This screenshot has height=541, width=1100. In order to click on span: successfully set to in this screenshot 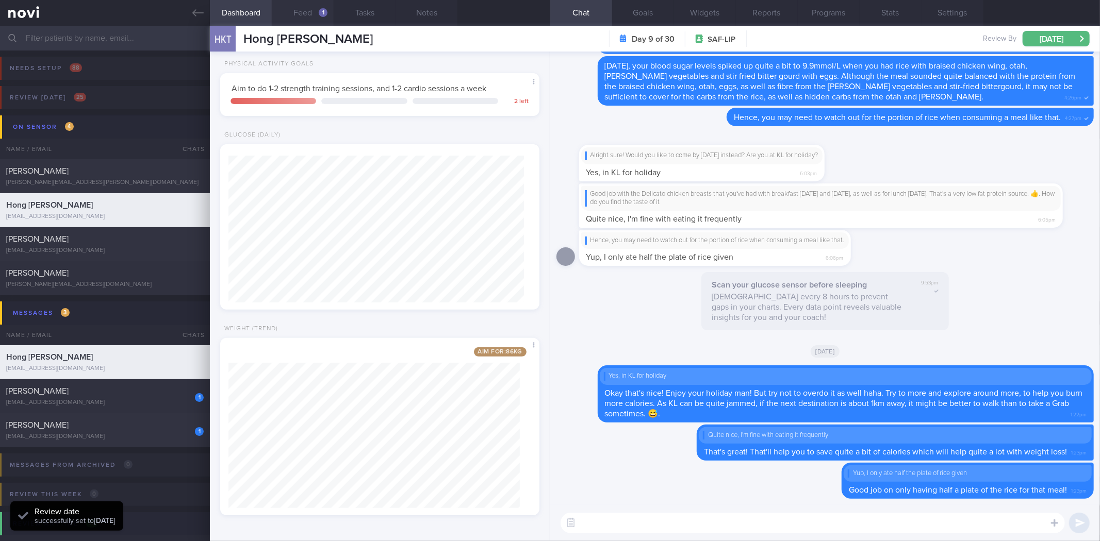, I will do `click(75, 521)`.